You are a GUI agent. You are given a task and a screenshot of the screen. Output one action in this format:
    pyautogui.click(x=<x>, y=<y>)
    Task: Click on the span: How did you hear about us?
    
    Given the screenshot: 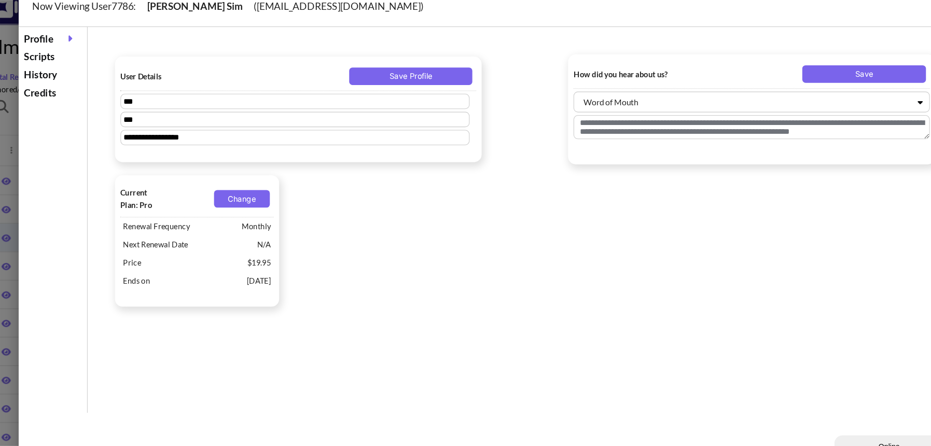 What is the action you would take?
    pyautogui.click(x=626, y=83)
    